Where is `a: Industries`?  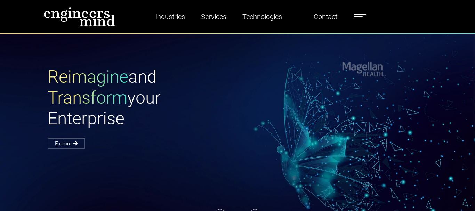 a: Industries is located at coordinates (170, 17).